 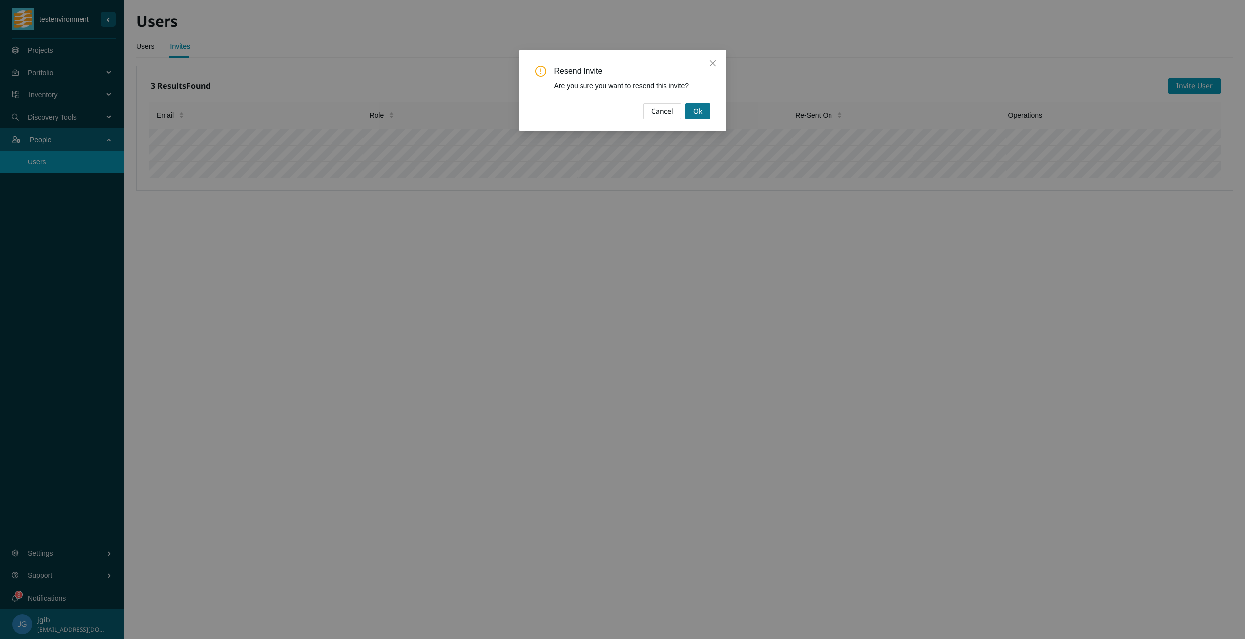 What do you see at coordinates (698, 111) in the screenshot?
I see `span: Ok` at bounding box center [698, 111].